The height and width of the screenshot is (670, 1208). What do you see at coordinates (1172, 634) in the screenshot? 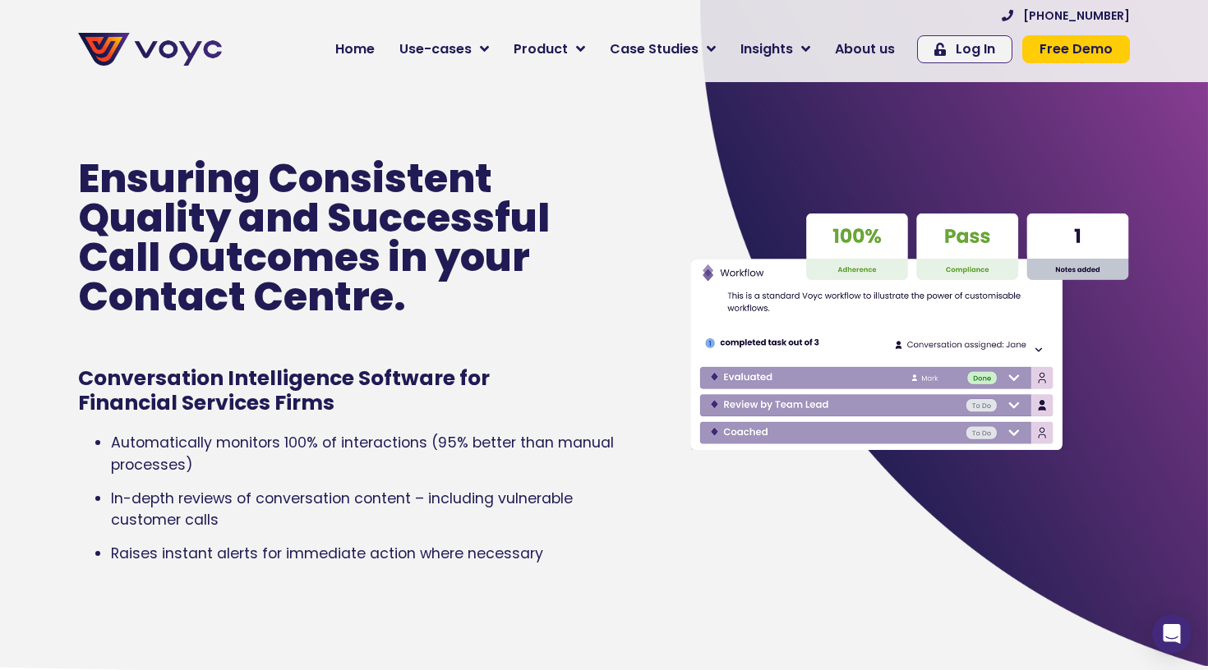
I see `div: Open Intercom Messenger` at bounding box center [1172, 634].